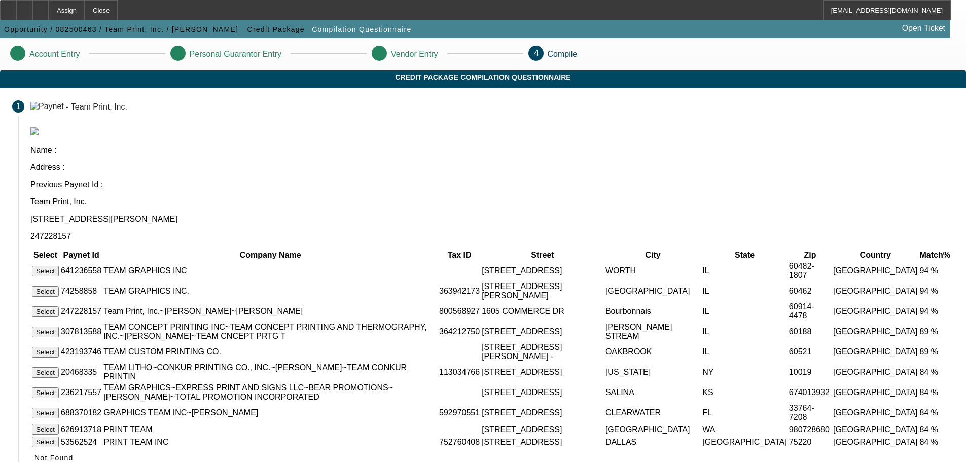 This screenshot has height=462, width=966. What do you see at coordinates (459, 311) in the screenshot?
I see `td: 800568927` at bounding box center [459, 311].